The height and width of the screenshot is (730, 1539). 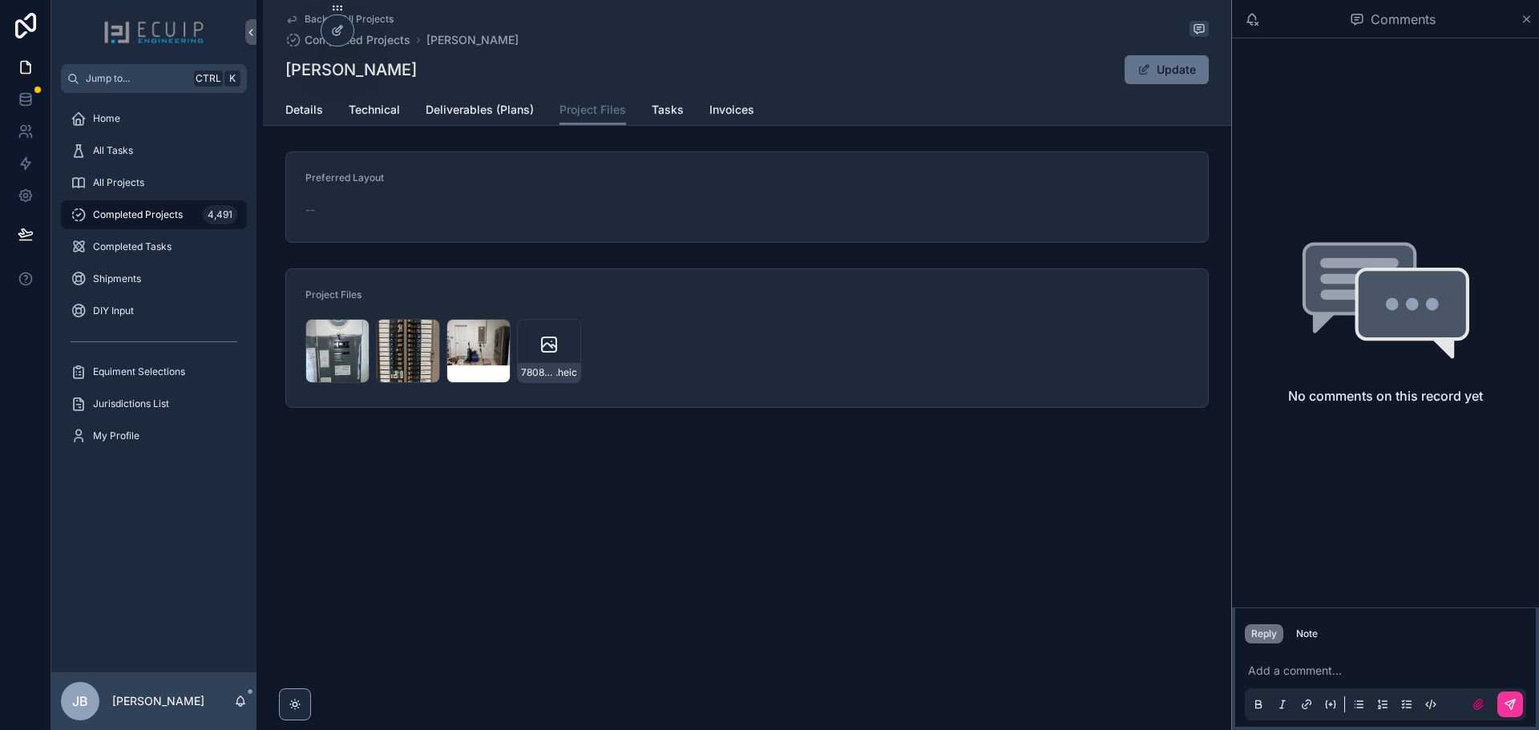 I want to click on img: App logo, so click(x=154, y=32).